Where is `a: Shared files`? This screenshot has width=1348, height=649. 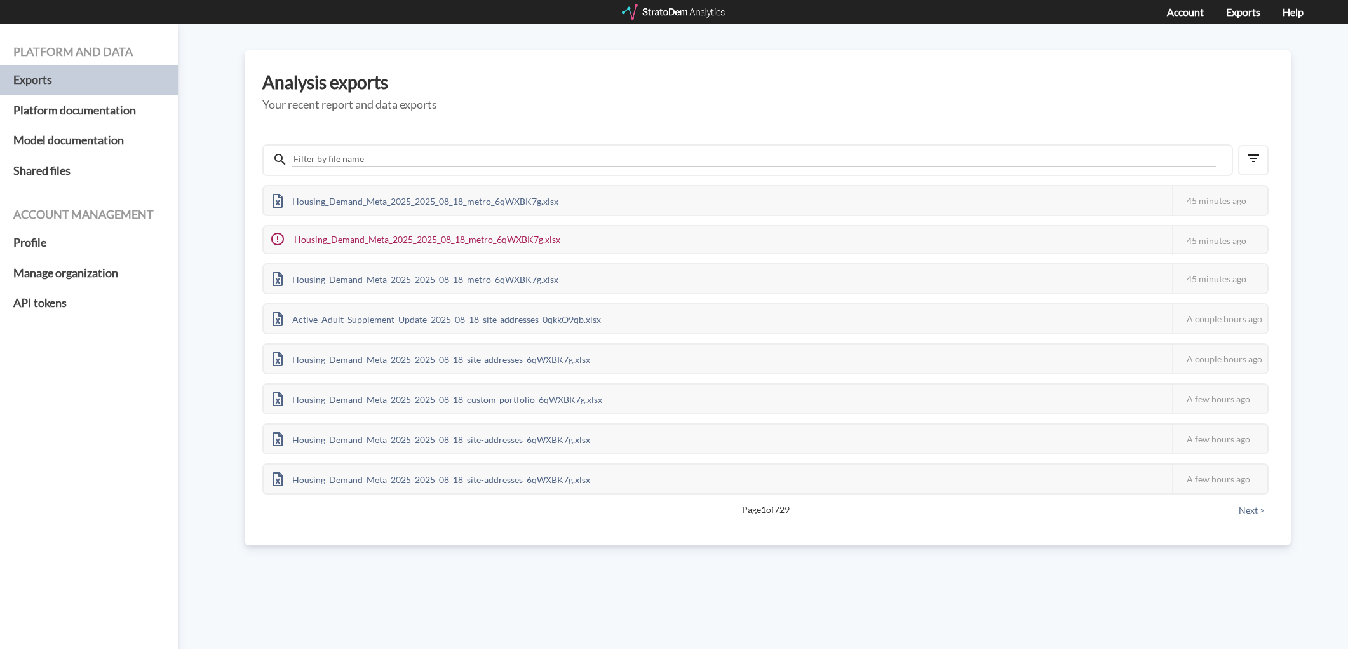 a: Shared files is located at coordinates (89, 171).